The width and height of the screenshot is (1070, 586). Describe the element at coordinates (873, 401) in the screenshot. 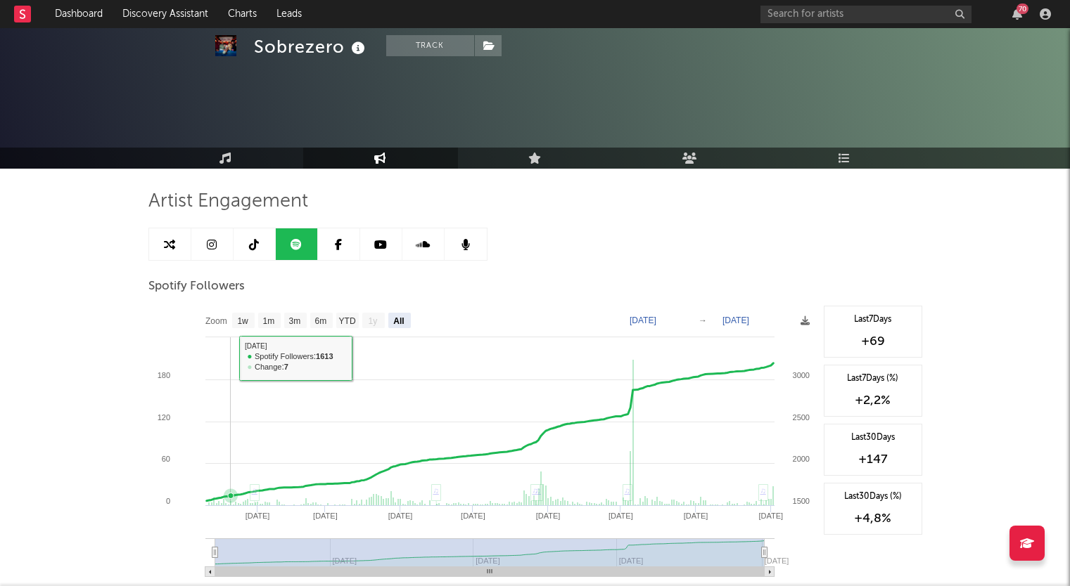

I see `div: +2,2 %` at that location.